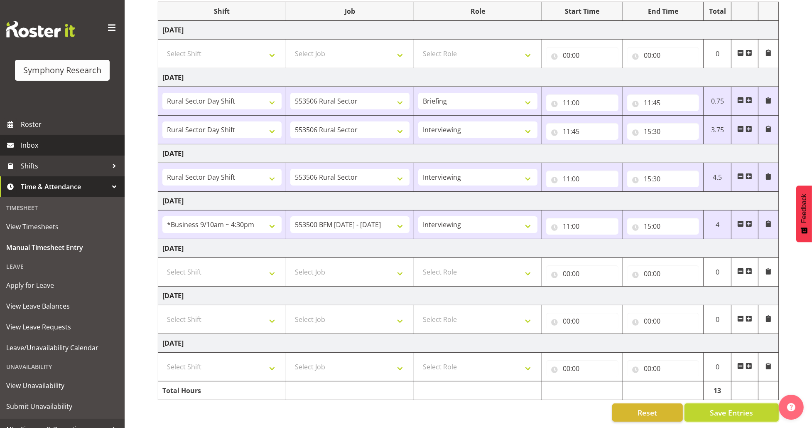 This screenshot has height=428, width=812. What do you see at coordinates (718, 130) in the screenshot?
I see `td: 3.75` at bounding box center [718, 130].